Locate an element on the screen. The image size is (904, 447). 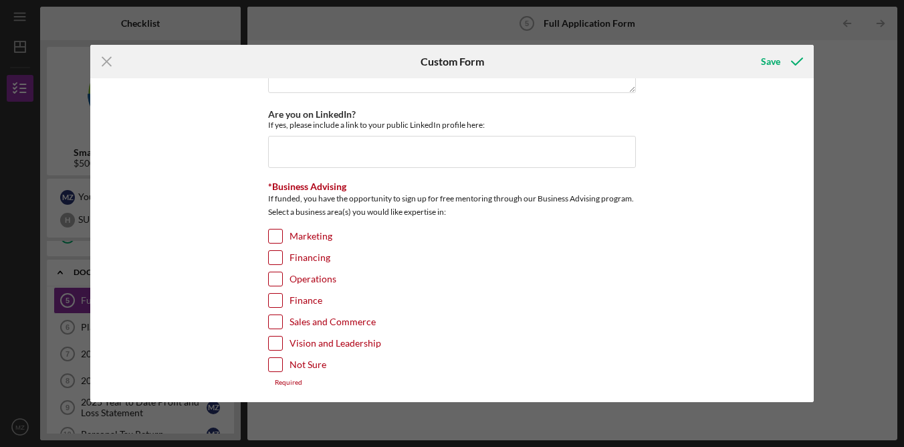
label: Not Sure is located at coordinates (307, 364).